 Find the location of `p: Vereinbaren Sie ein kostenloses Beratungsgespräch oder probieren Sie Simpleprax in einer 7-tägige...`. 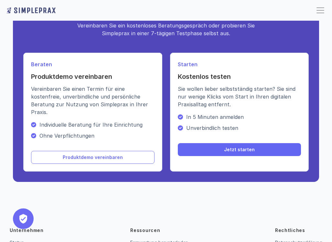

p: Vereinbaren Sie ein kostenloses Beratungsgespräch oder probieren Sie Simpleprax in einer 7-tägige... is located at coordinates (166, 29).